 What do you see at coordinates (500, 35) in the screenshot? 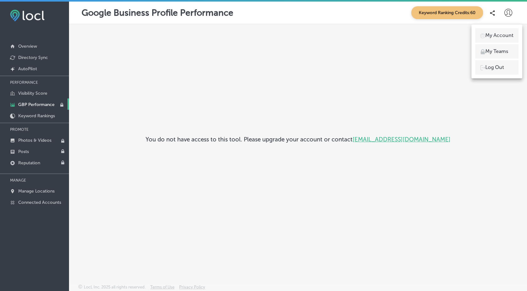
I see `p: My Account` at bounding box center [500, 35].